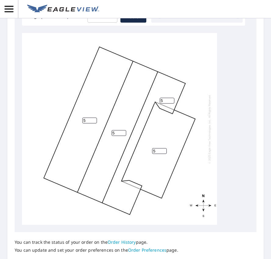 This screenshot has height=259, width=271. Describe the element at coordinates (122, 242) in the screenshot. I see `a: Order History` at that location.